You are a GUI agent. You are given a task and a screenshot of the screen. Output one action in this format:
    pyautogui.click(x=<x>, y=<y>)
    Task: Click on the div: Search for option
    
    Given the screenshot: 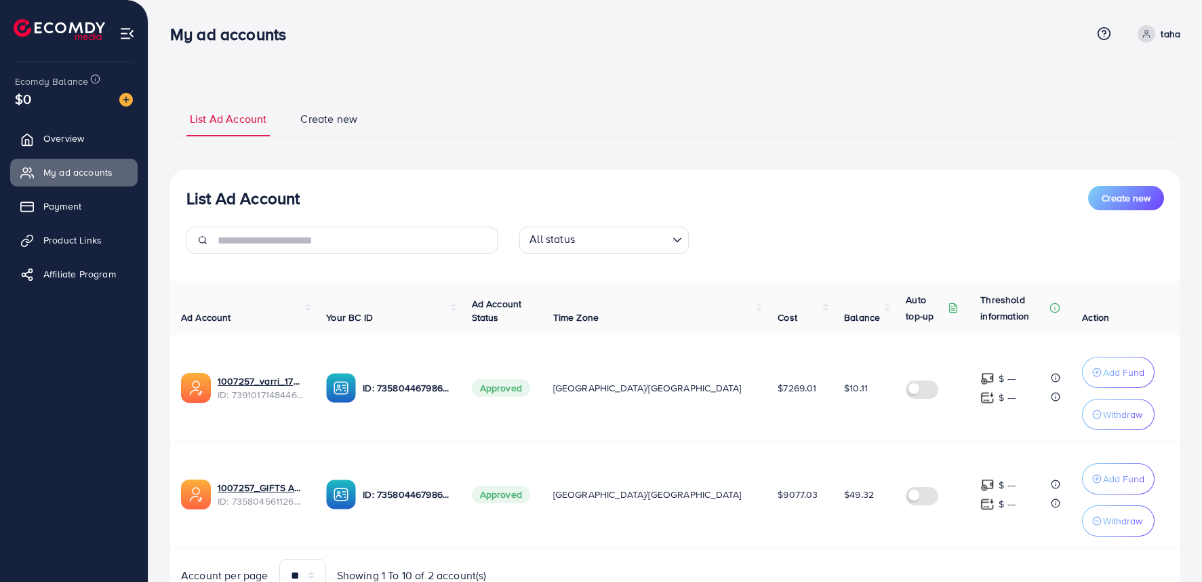 What is the action you would take?
    pyautogui.click(x=604, y=240)
    